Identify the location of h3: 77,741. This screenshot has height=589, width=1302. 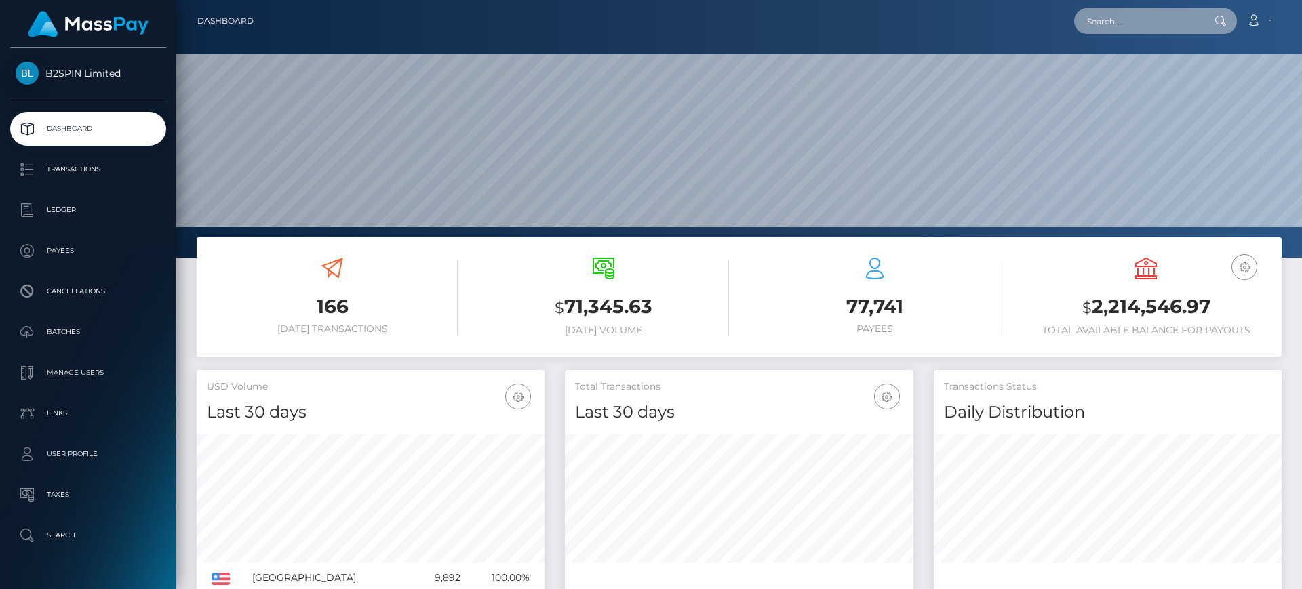
(875, 307).